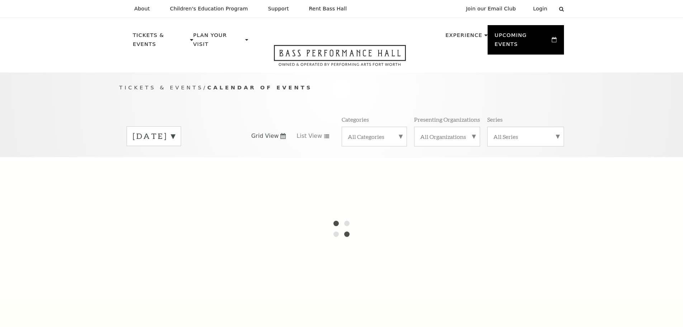 The image size is (683, 327). I want to click on label: All Categories, so click(375, 136).